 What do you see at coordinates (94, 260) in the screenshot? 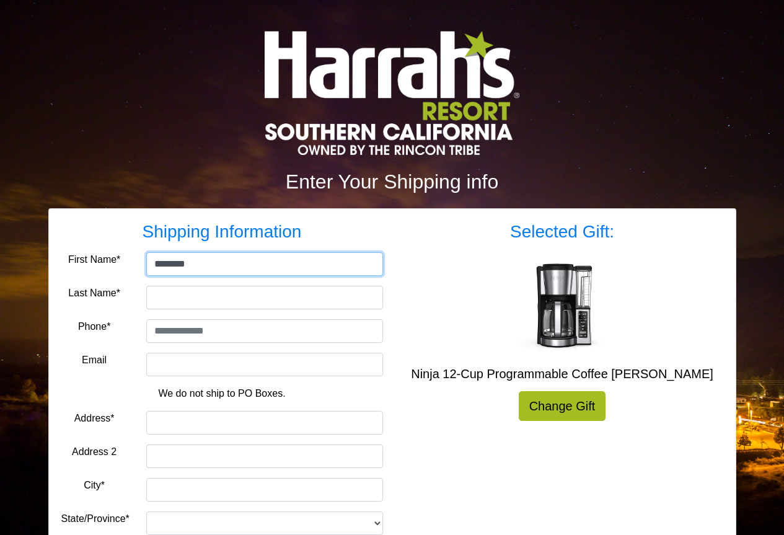
I see `label: First Name*` at bounding box center [94, 260].